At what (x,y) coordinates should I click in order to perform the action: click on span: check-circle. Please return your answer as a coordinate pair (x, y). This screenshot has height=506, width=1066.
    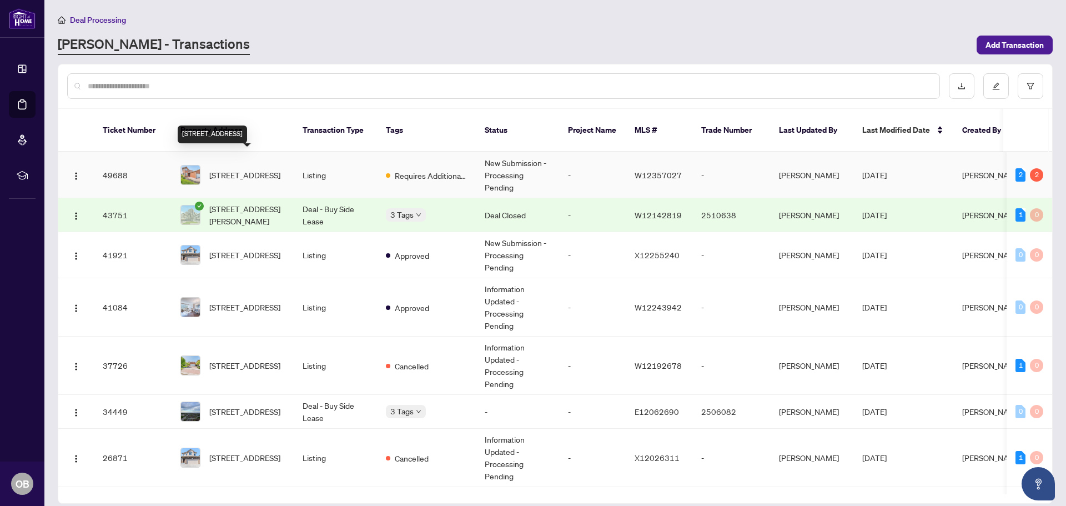
    Looking at the image, I should click on (199, 206).